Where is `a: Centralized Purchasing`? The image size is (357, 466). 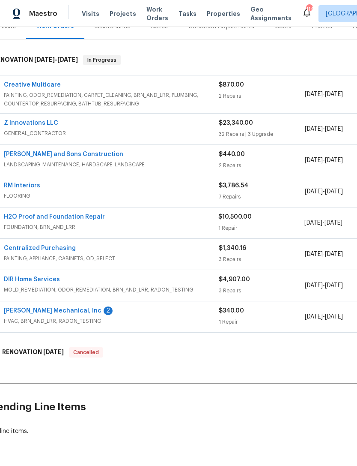
a: Centralized Purchasing is located at coordinates (40, 248).